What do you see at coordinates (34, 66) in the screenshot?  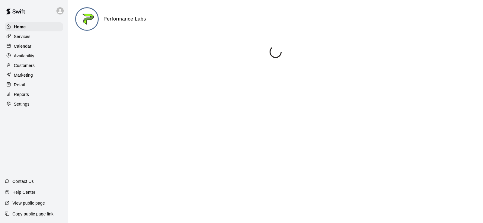 I see `div: Customers` at bounding box center [34, 66].